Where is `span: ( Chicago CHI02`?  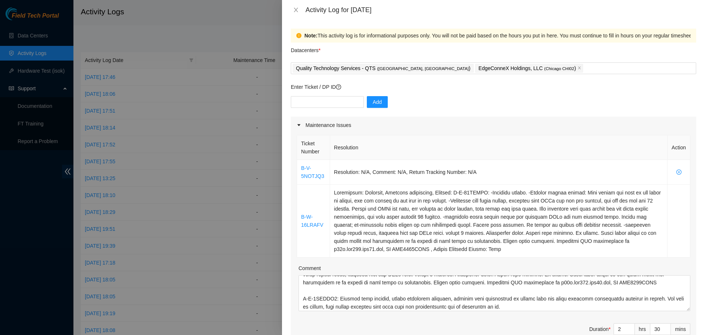 span: ( Chicago CHI02 is located at coordinates (559, 69).